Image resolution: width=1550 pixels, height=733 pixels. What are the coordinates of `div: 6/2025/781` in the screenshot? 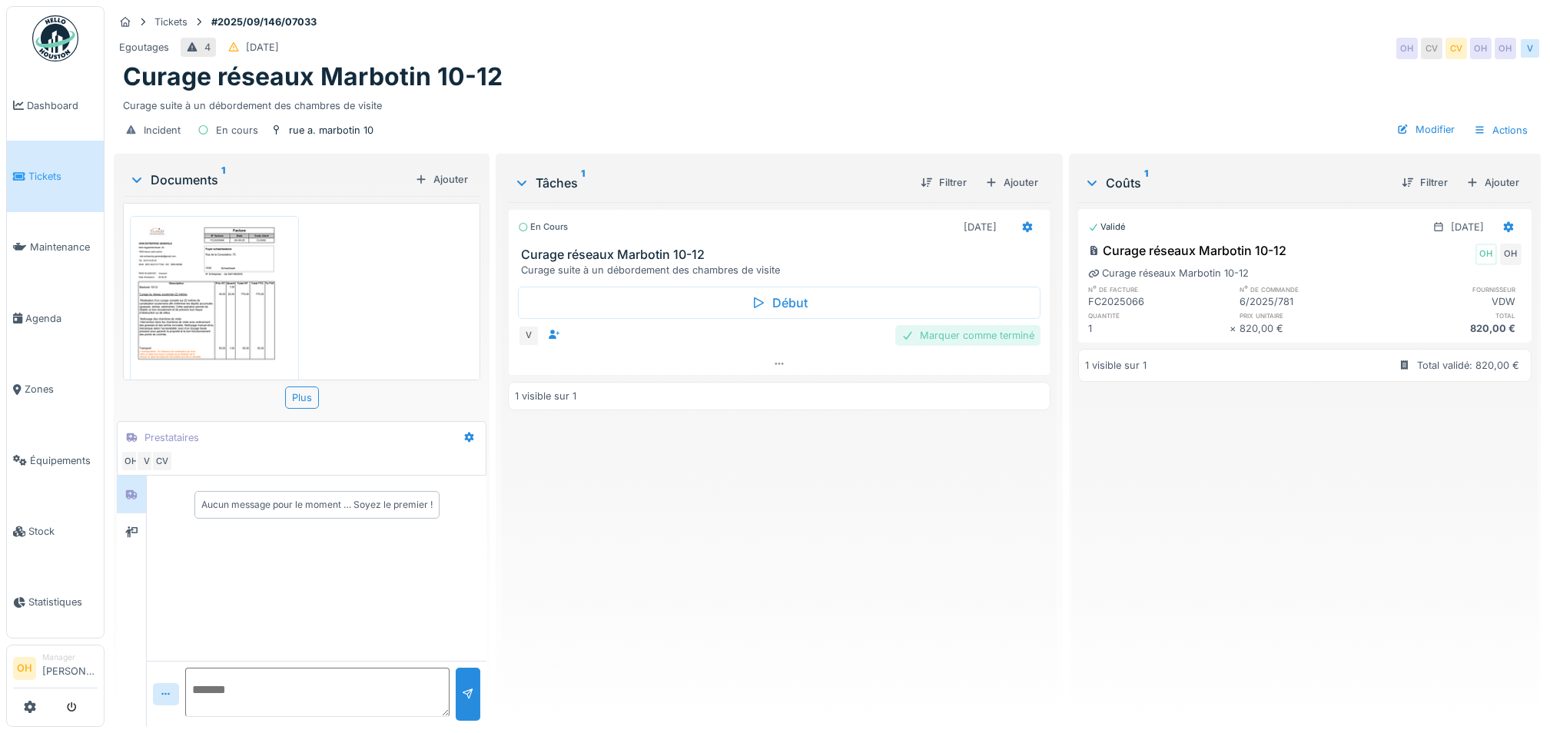 It's located at (1310, 301).